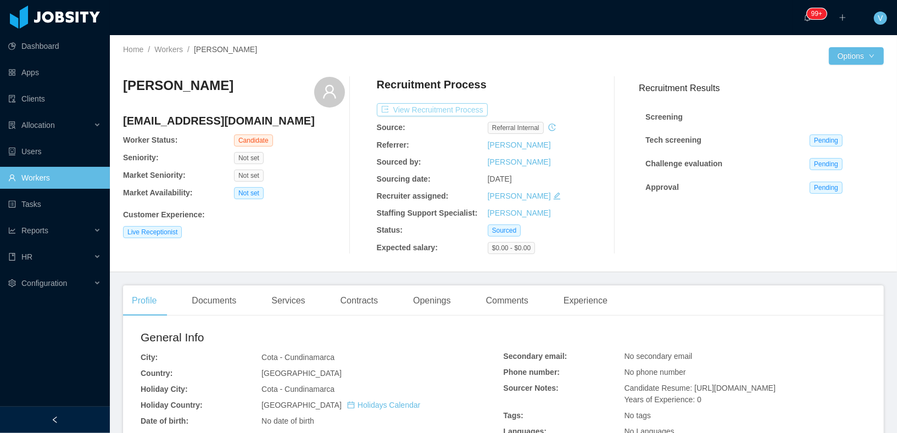 Image resolution: width=897 pixels, height=433 pixels. What do you see at coordinates (152, 232) in the screenshot?
I see `span: Live Receptionist` at bounding box center [152, 232].